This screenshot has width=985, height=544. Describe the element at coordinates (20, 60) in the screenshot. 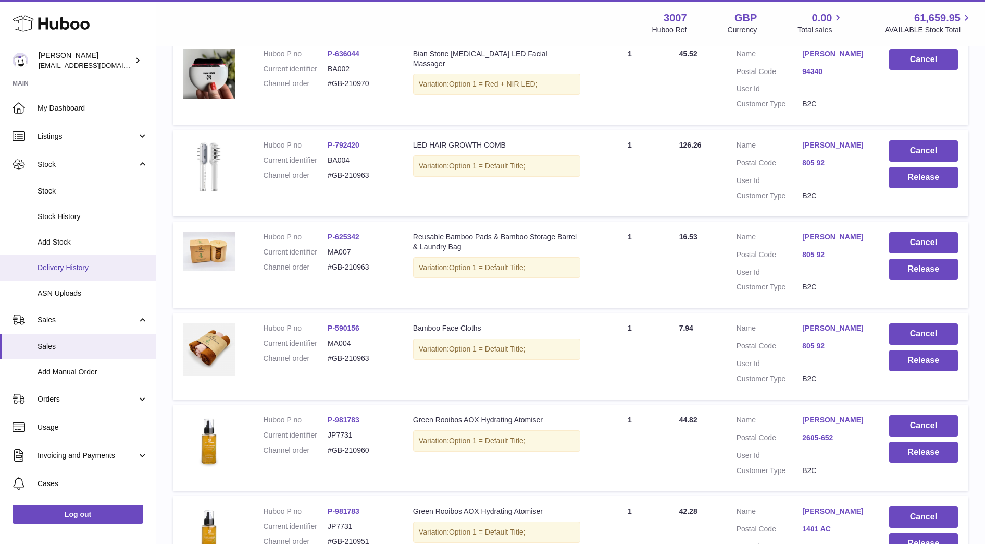

I see `img: bevmay@maysama.com` at that location.